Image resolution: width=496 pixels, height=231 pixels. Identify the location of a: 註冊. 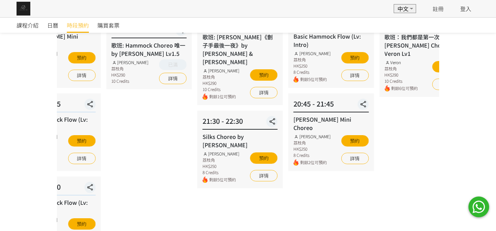
(438, 9).